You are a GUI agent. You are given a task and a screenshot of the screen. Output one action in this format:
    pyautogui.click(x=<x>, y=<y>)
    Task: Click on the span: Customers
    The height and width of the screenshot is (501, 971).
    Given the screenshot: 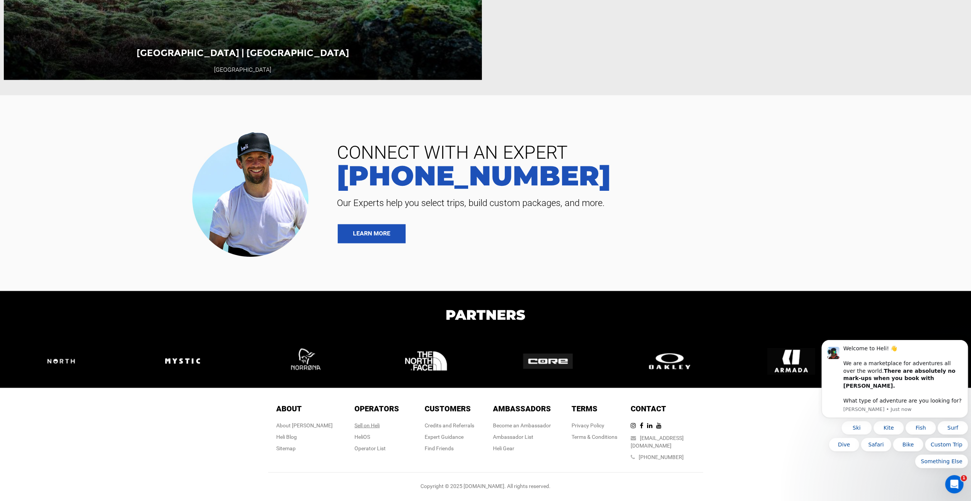 What is the action you would take?
    pyautogui.click(x=448, y=408)
    